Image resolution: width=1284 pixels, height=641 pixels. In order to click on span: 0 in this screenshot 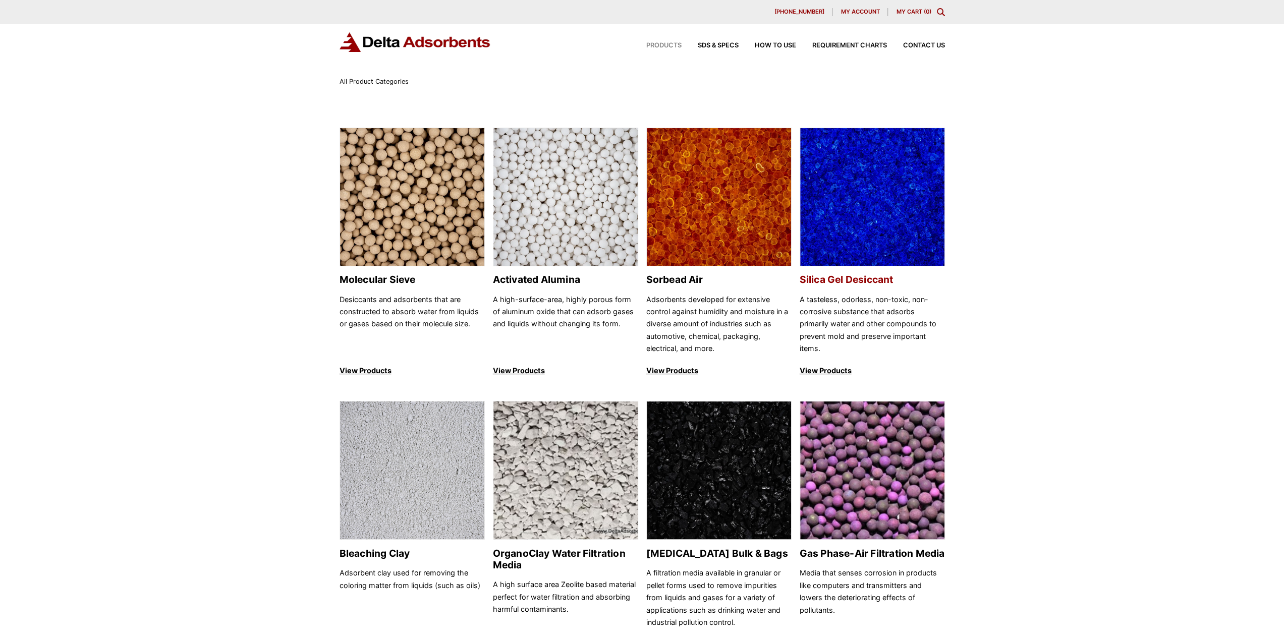, I will do `click(927, 12)`.